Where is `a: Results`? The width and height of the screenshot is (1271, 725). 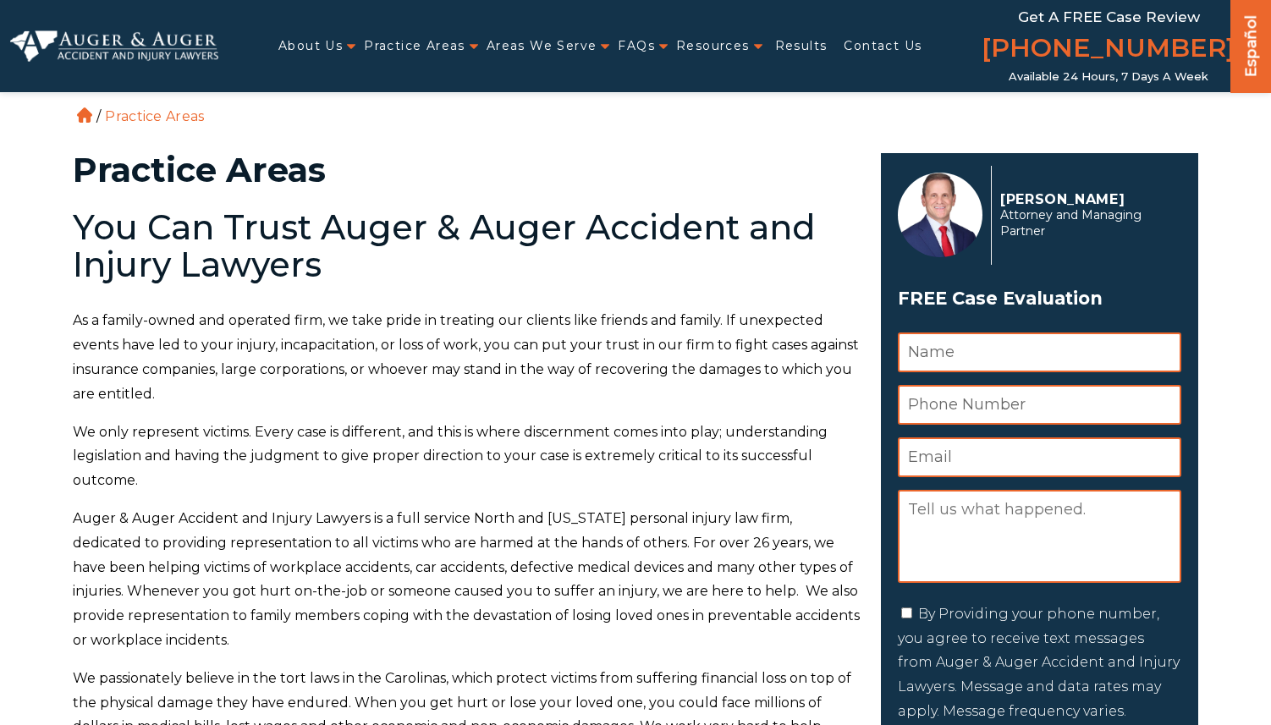 a: Results is located at coordinates (801, 46).